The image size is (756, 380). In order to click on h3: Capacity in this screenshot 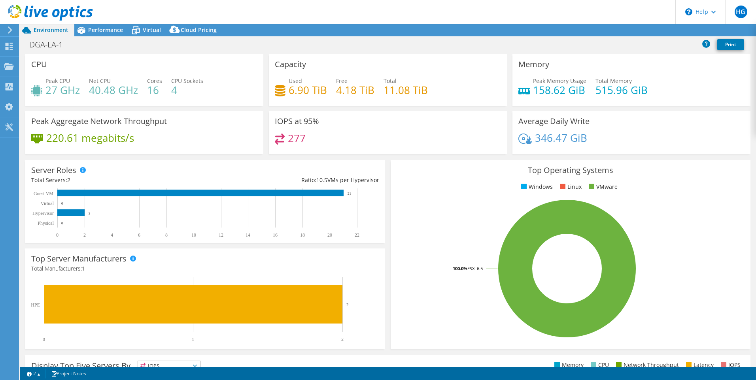, I will do `click(290, 64)`.